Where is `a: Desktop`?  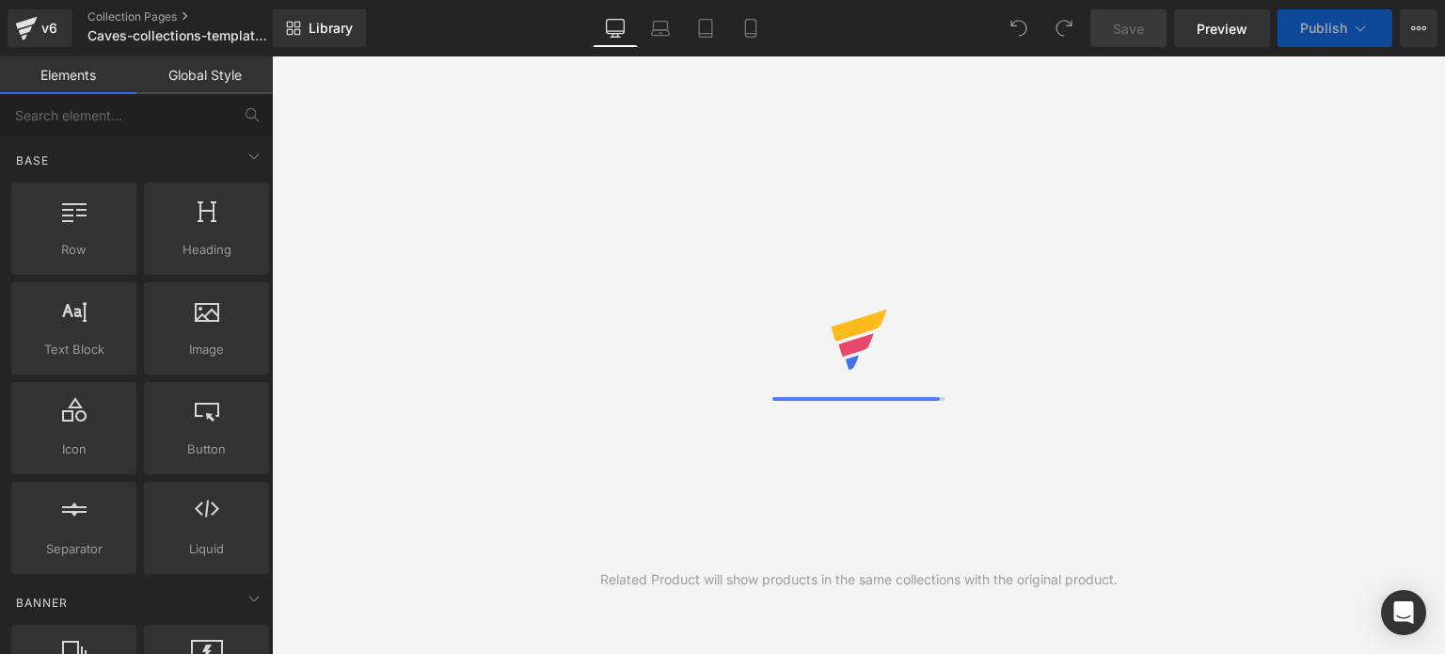
a: Desktop is located at coordinates (615, 28).